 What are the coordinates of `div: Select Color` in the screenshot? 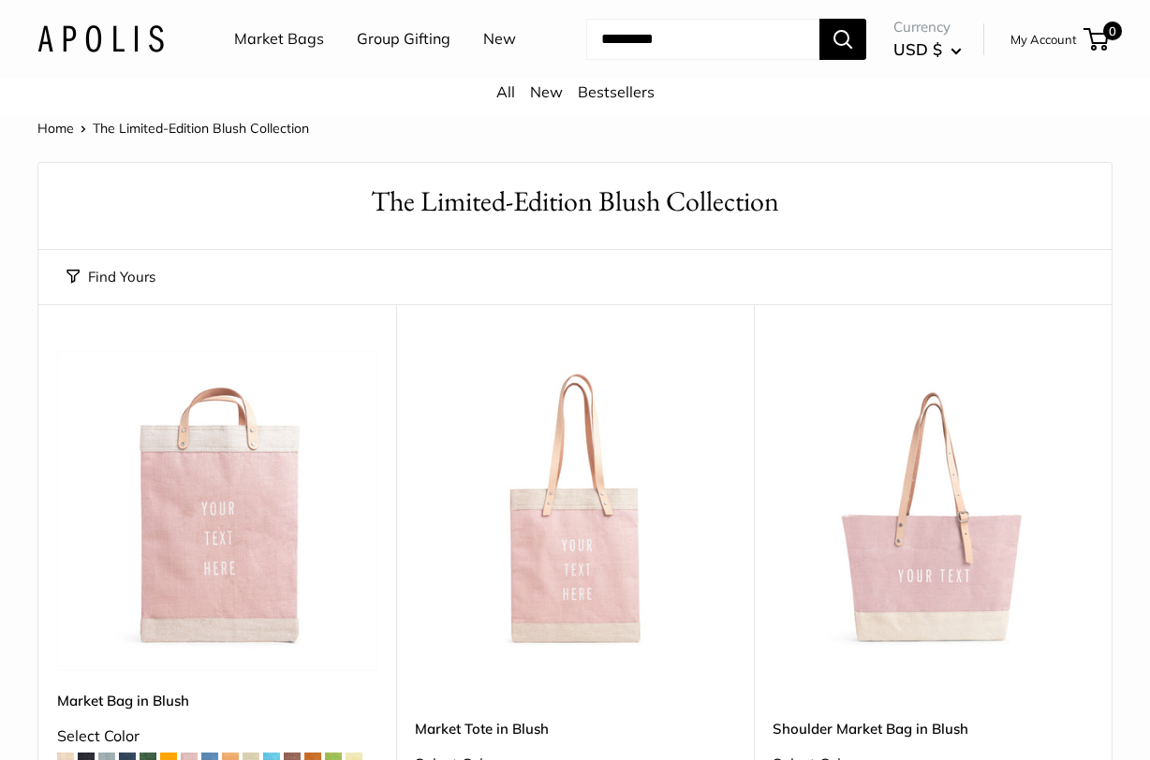 It's located at (217, 737).